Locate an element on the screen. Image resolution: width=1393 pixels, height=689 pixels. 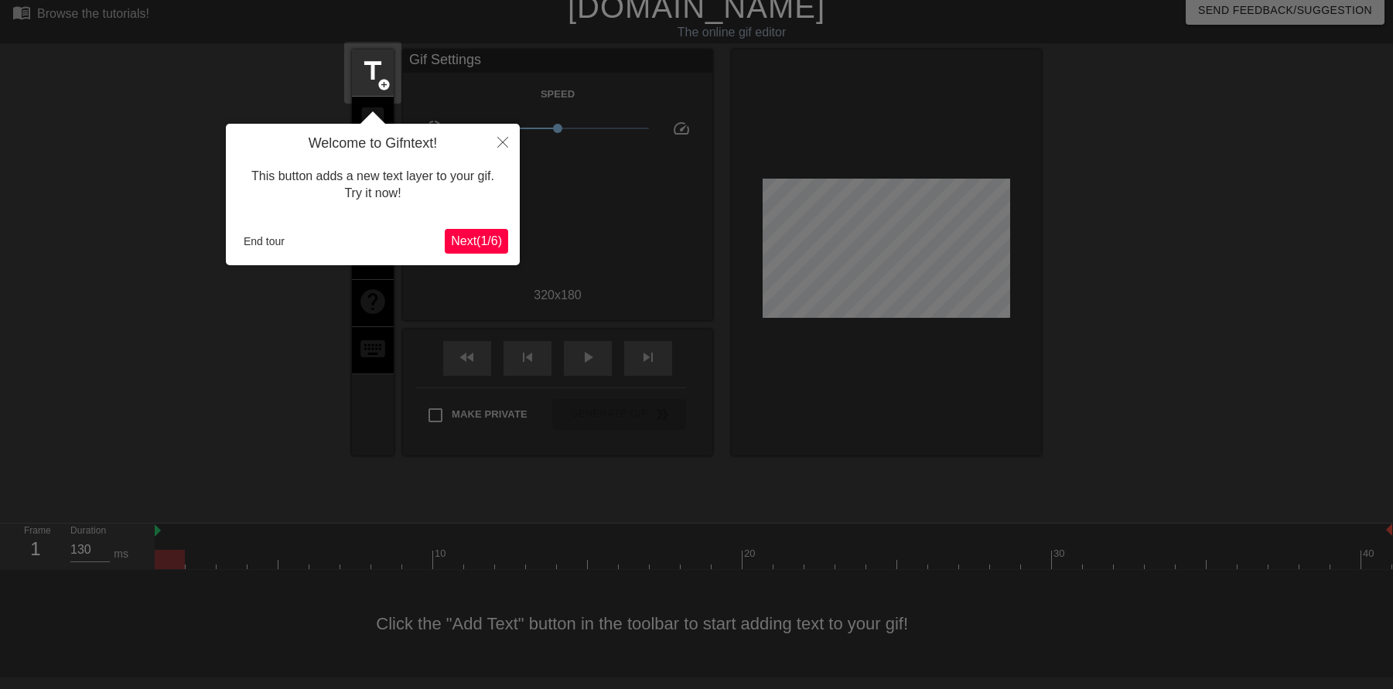
div: This button adds a new text layer to your gif. Try it now! is located at coordinates (373, 185).